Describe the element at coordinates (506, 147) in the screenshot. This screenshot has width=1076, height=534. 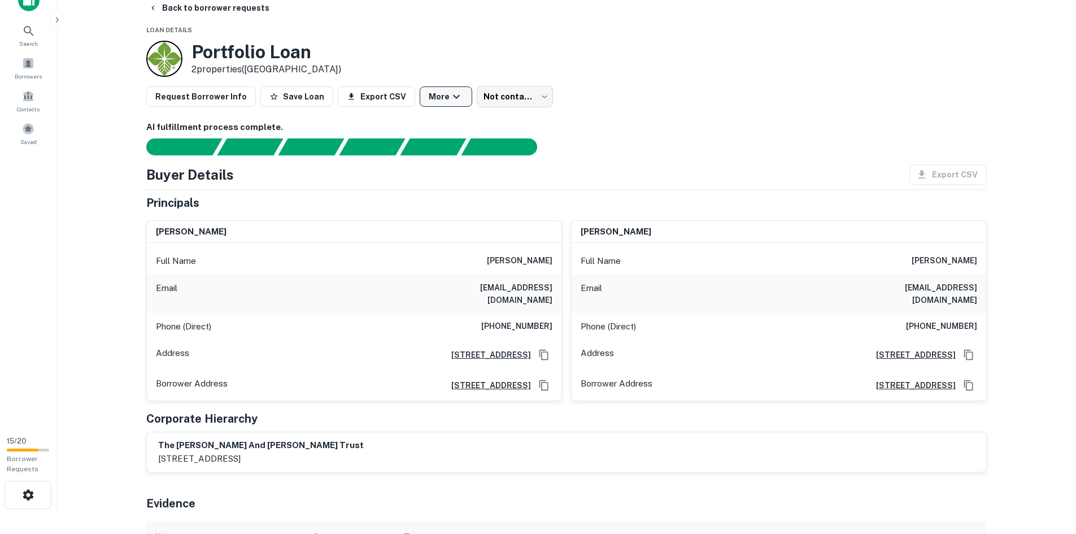
I see `div: AI fulfillment process complete.` at that location.